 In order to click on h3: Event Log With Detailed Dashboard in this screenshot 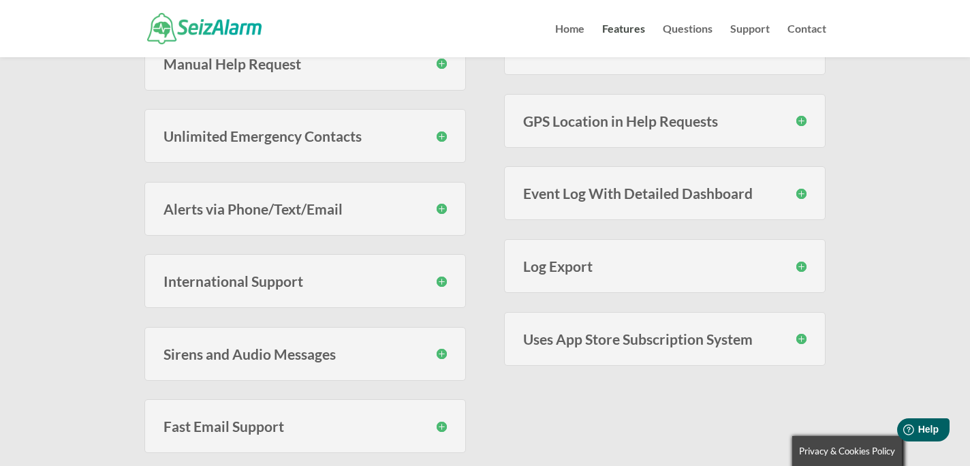, I will do `click(665, 193)`.